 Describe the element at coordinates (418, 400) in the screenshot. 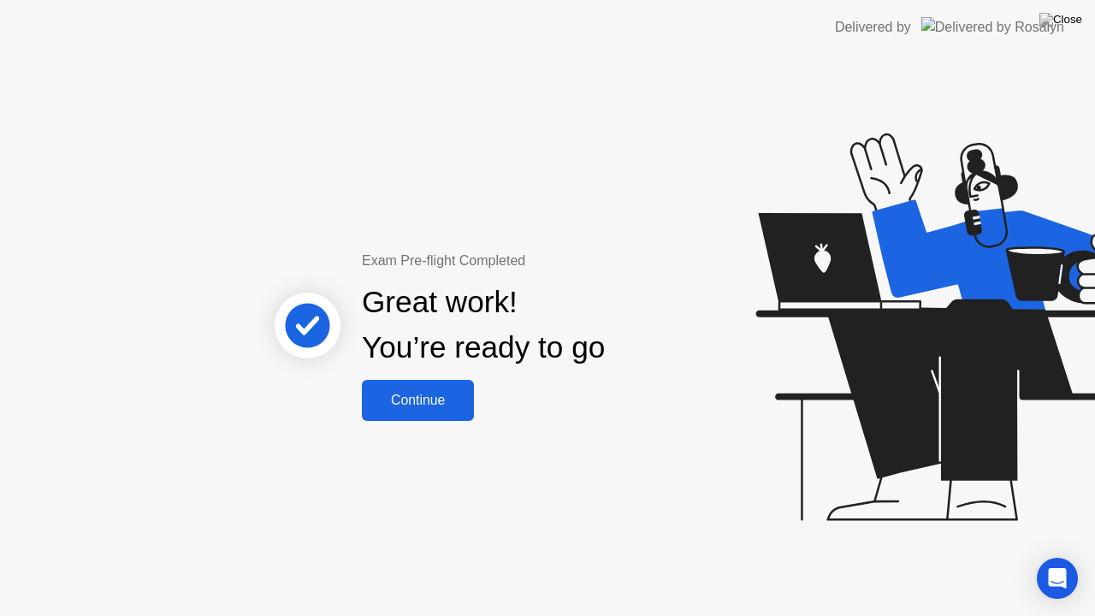

I see `div: Continue` at that location.